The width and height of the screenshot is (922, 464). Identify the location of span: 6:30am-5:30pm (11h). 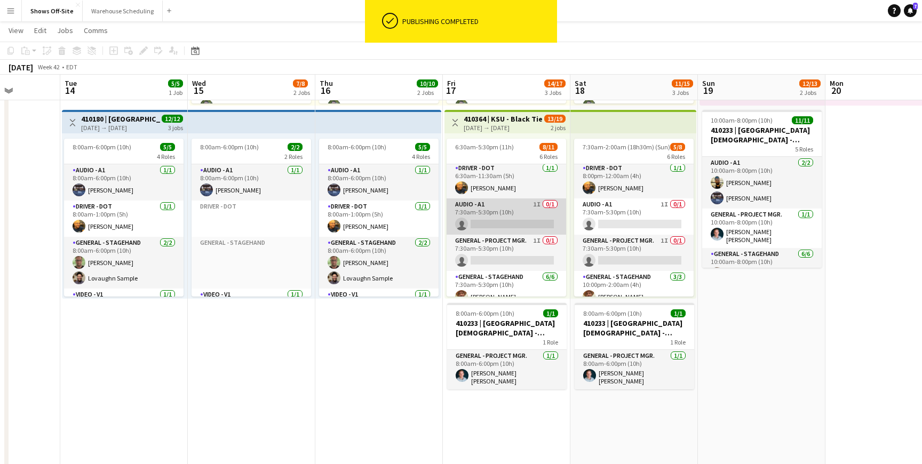
(484, 147).